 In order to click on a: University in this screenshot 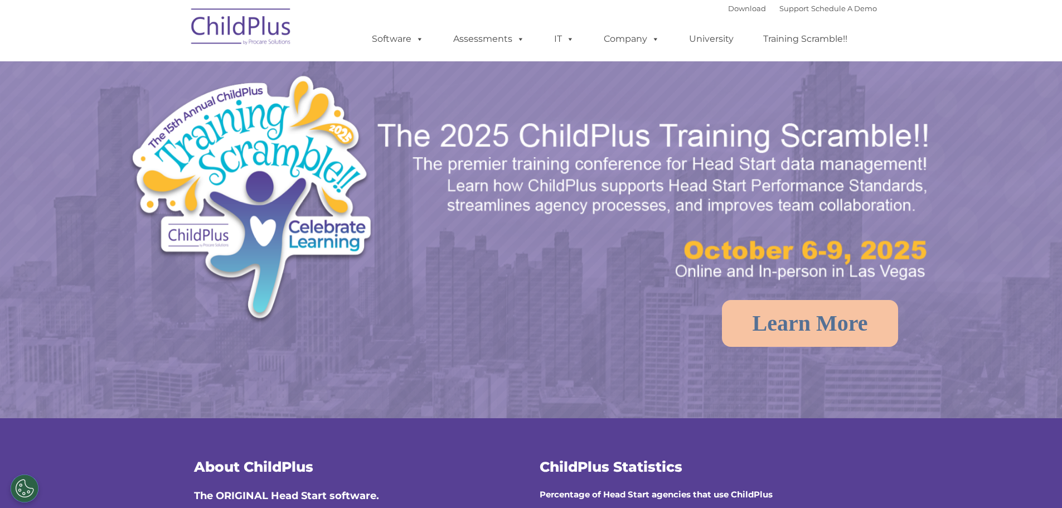, I will do `click(711, 39)`.